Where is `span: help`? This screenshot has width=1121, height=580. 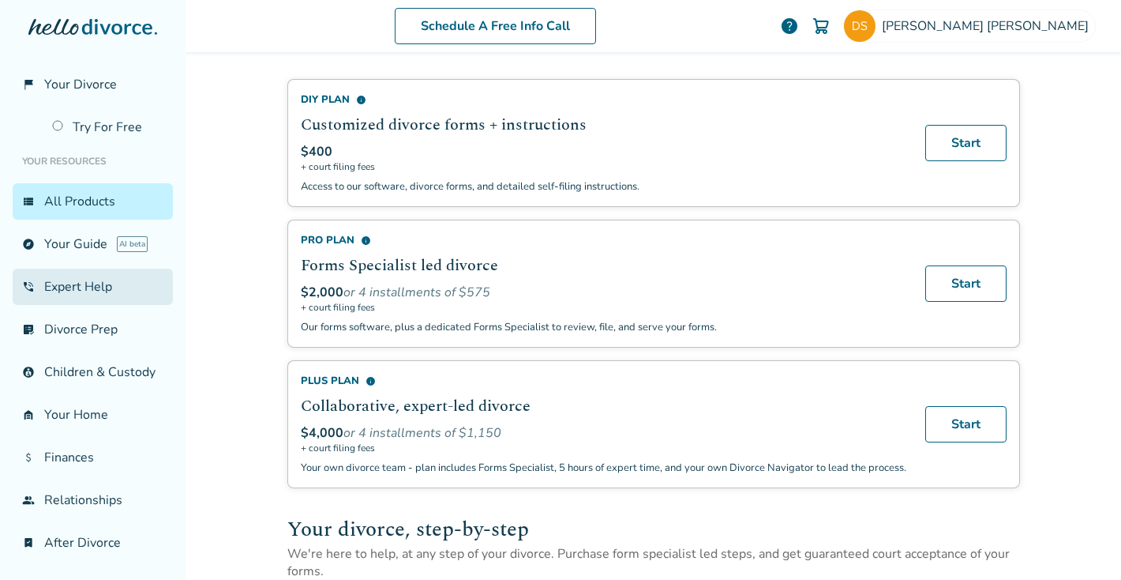
span: help is located at coordinates (790, 26).